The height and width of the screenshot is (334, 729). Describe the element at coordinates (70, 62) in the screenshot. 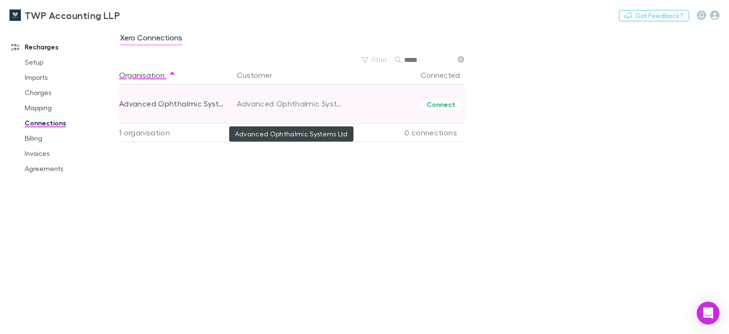

I see `a: Setup` at that location.